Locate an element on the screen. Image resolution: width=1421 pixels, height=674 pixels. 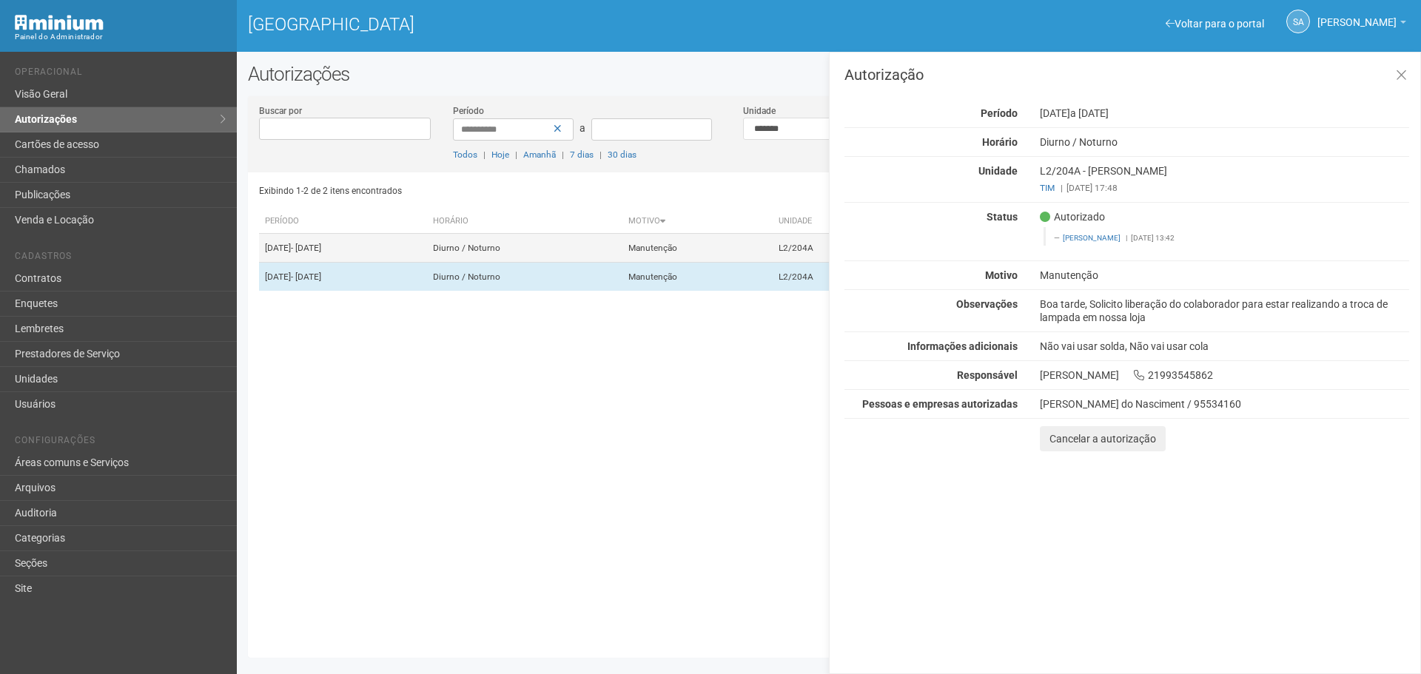
a: Amanhã is located at coordinates (539, 155).